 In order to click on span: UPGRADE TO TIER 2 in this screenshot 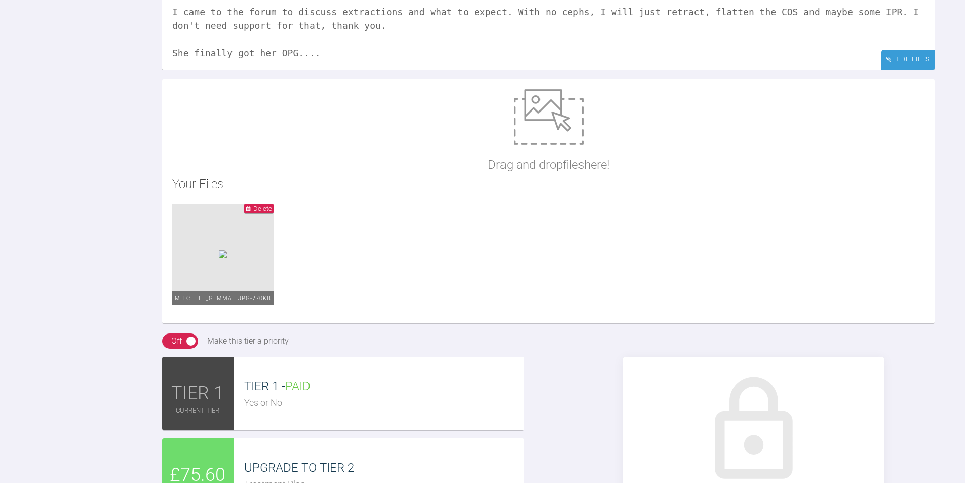, I will do `click(299, 468)`.